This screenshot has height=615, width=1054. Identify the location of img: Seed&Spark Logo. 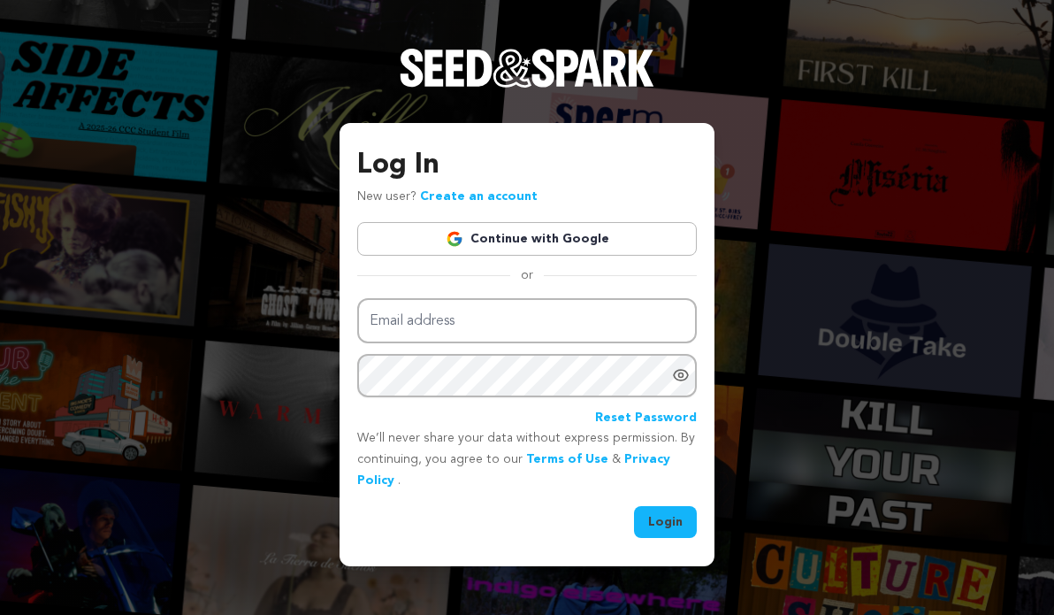
(527, 68).